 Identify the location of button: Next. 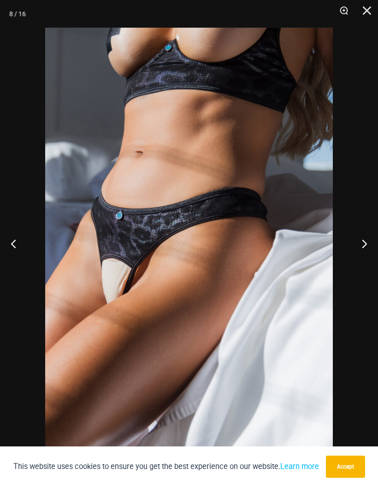
(360, 243).